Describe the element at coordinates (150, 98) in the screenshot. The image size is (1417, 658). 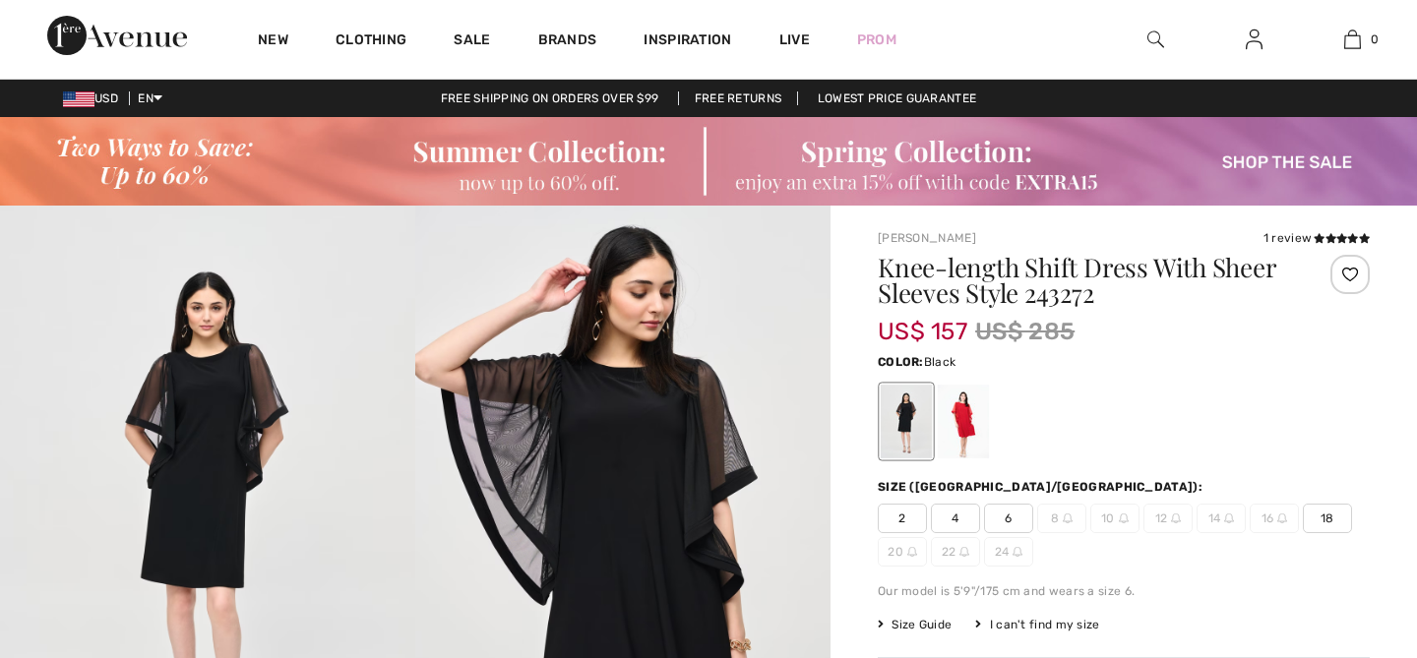
I see `span: EN` at that location.